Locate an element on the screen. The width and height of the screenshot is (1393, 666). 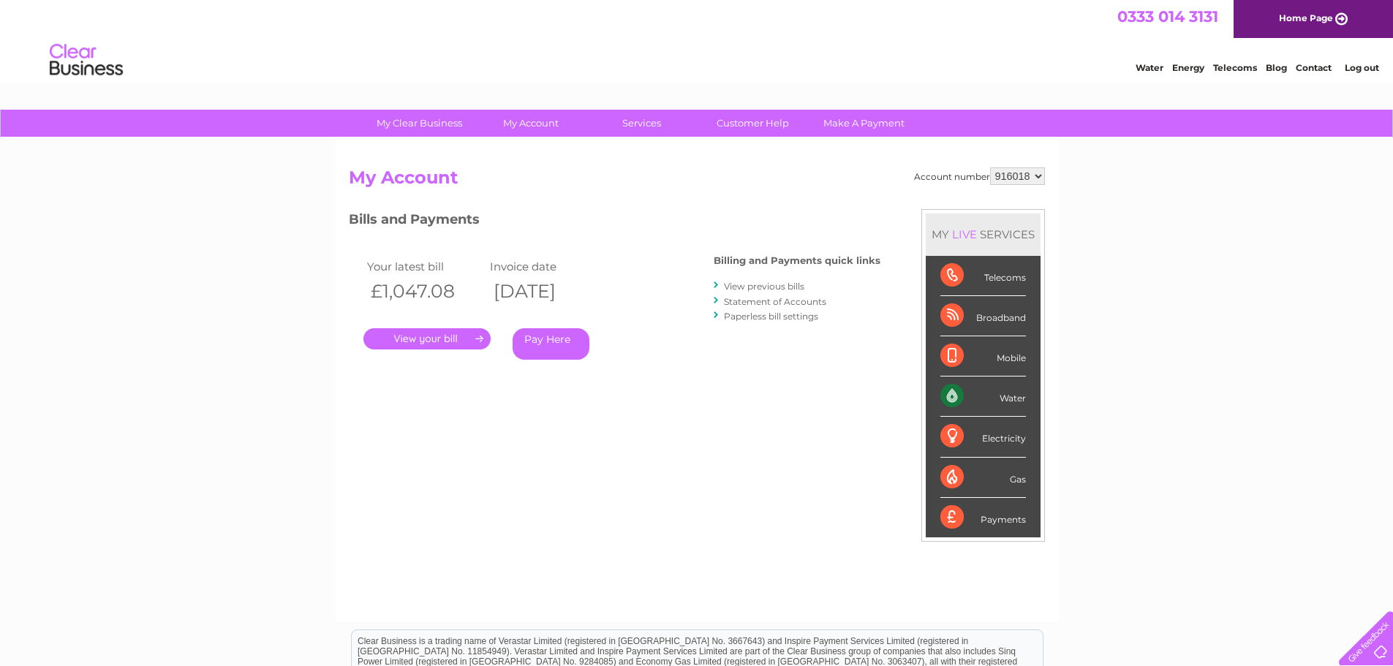
a: Paperless bill settings is located at coordinates (771, 316).